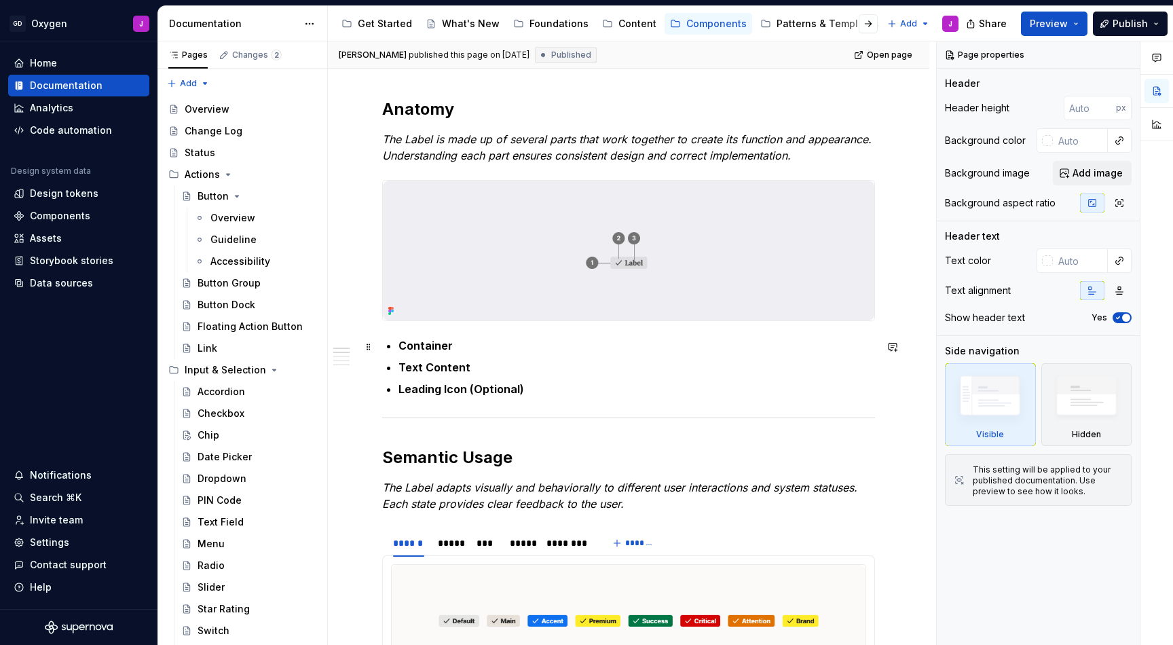 This screenshot has height=645, width=1173. What do you see at coordinates (276, 55) in the screenshot?
I see `span: 2` at bounding box center [276, 55].